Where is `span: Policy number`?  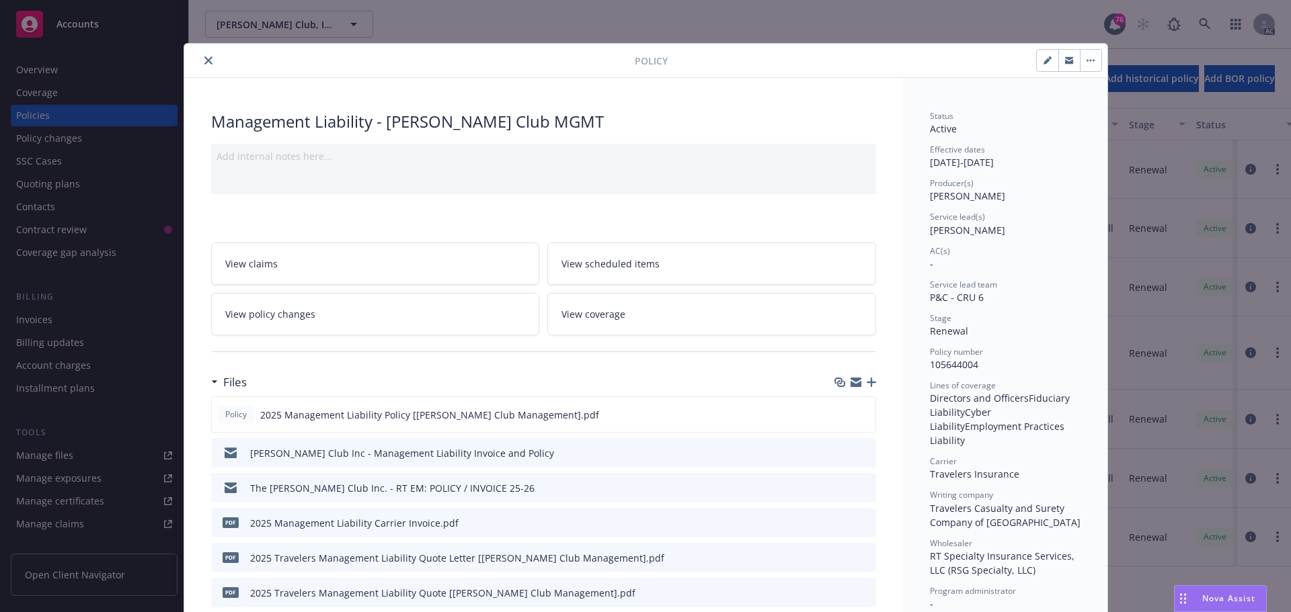 span: Policy number is located at coordinates (956, 352).